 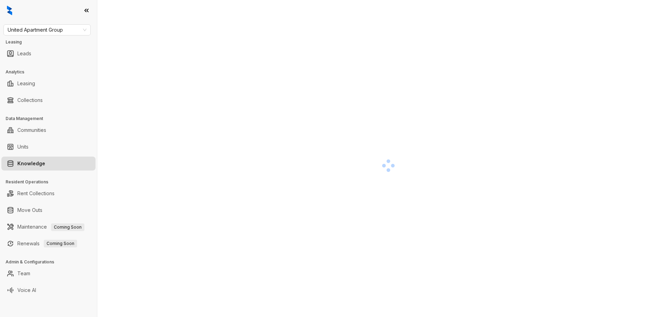 I want to click on li: Leads, so click(x=48, y=54).